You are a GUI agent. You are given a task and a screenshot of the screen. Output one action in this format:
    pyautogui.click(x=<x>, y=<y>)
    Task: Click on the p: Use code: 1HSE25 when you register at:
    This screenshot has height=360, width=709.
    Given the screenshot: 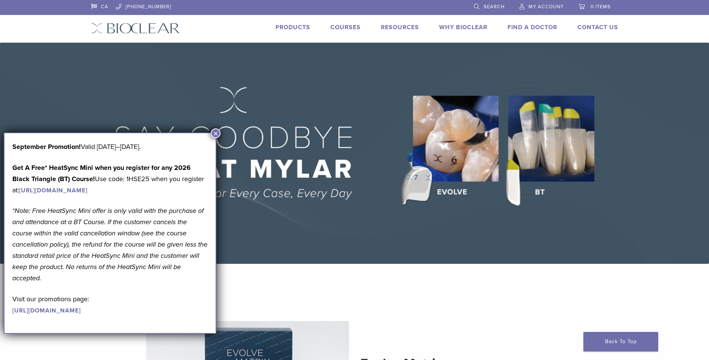 What is the action you would take?
    pyautogui.click(x=110, y=179)
    